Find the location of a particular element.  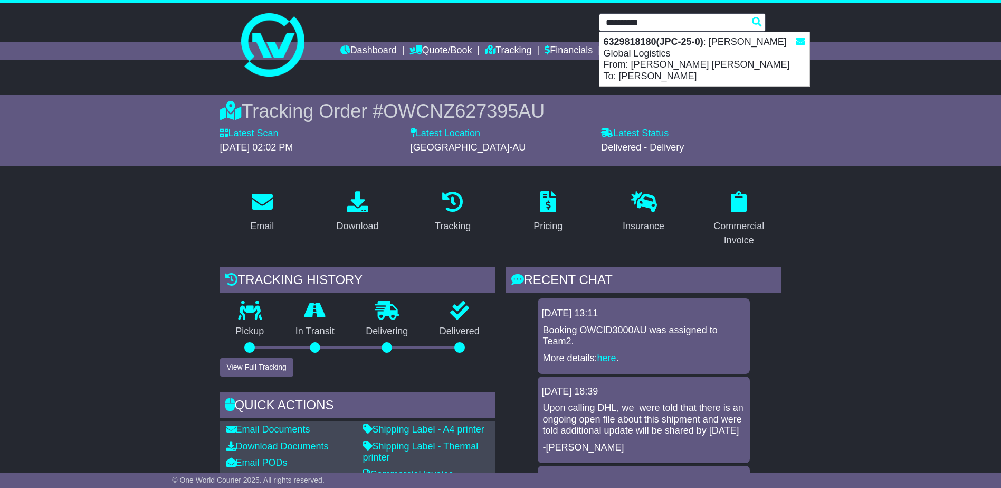

a: here is located at coordinates (607, 358).